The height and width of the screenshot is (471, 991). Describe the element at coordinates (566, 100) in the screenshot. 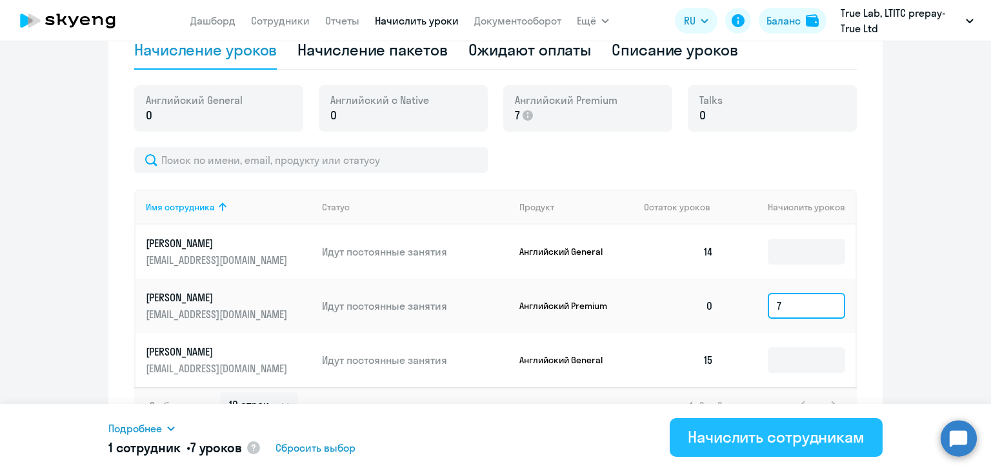

I see `span: Английский Premium` at that location.